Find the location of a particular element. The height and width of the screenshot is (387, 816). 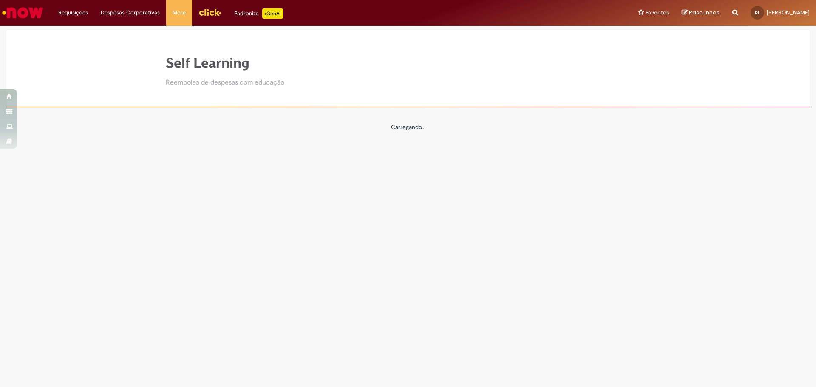

img: ServiceNow is located at coordinates (23, 13).